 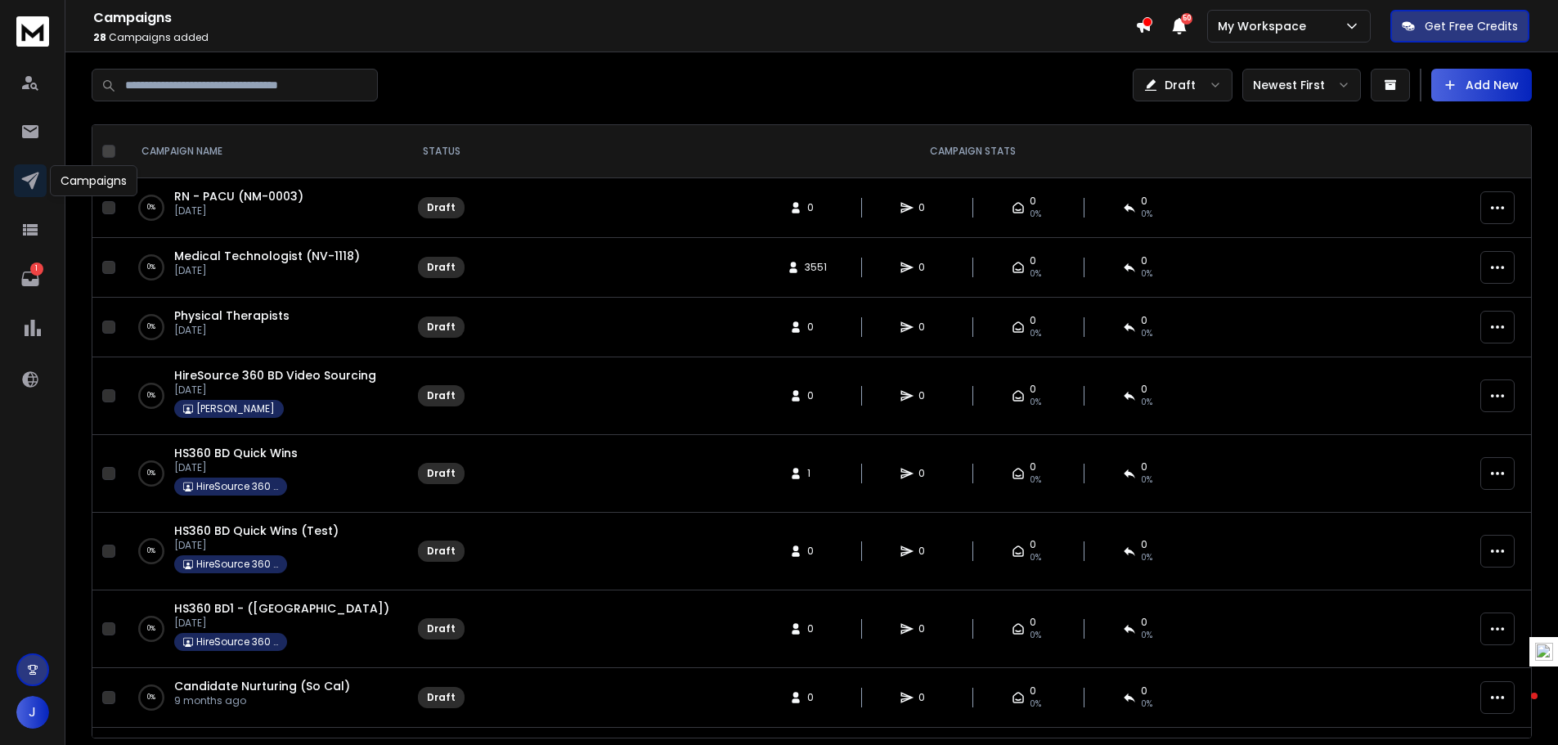 I want to click on span: Physical Therapists, so click(x=231, y=316).